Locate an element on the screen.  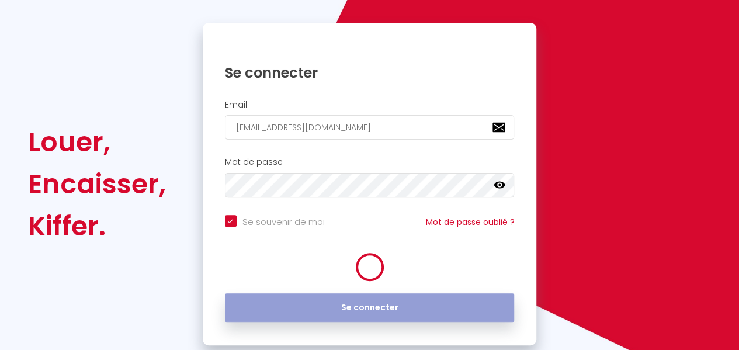
h1: Se connecter is located at coordinates (370, 72).